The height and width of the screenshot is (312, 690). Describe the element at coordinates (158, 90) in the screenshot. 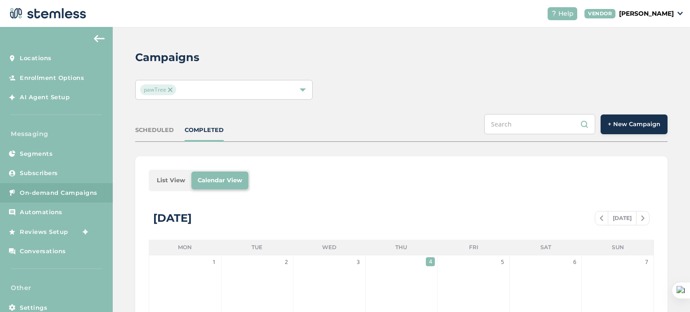

I see `span: pawTree` at that location.